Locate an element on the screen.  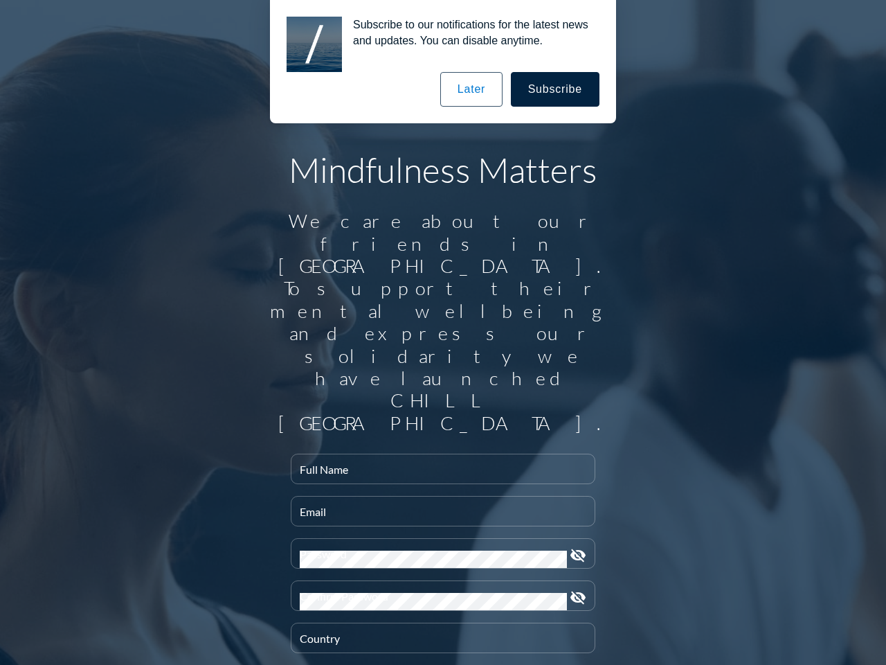
input: Password is located at coordinates (433, 559).